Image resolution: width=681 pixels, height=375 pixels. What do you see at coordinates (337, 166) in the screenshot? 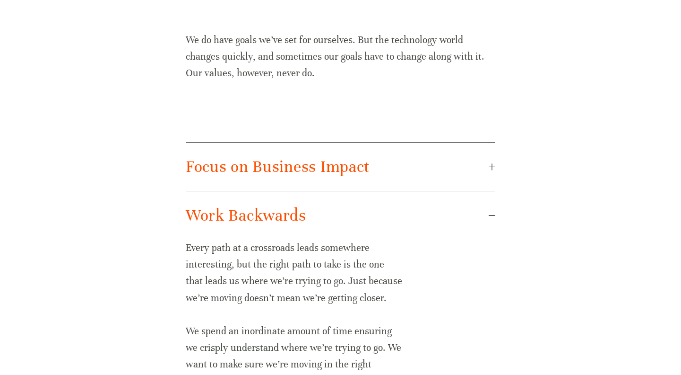
I see `span: Focus on Business Impact` at bounding box center [337, 166].